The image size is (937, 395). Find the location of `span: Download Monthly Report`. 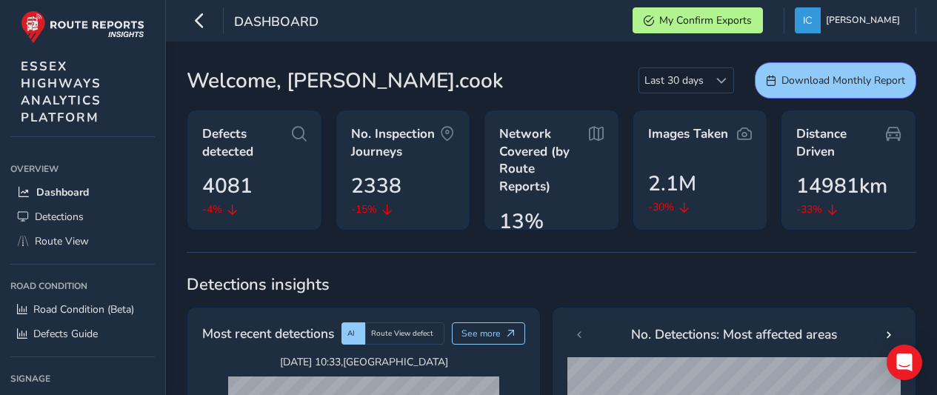

span: Download Monthly Report is located at coordinates (843, 80).